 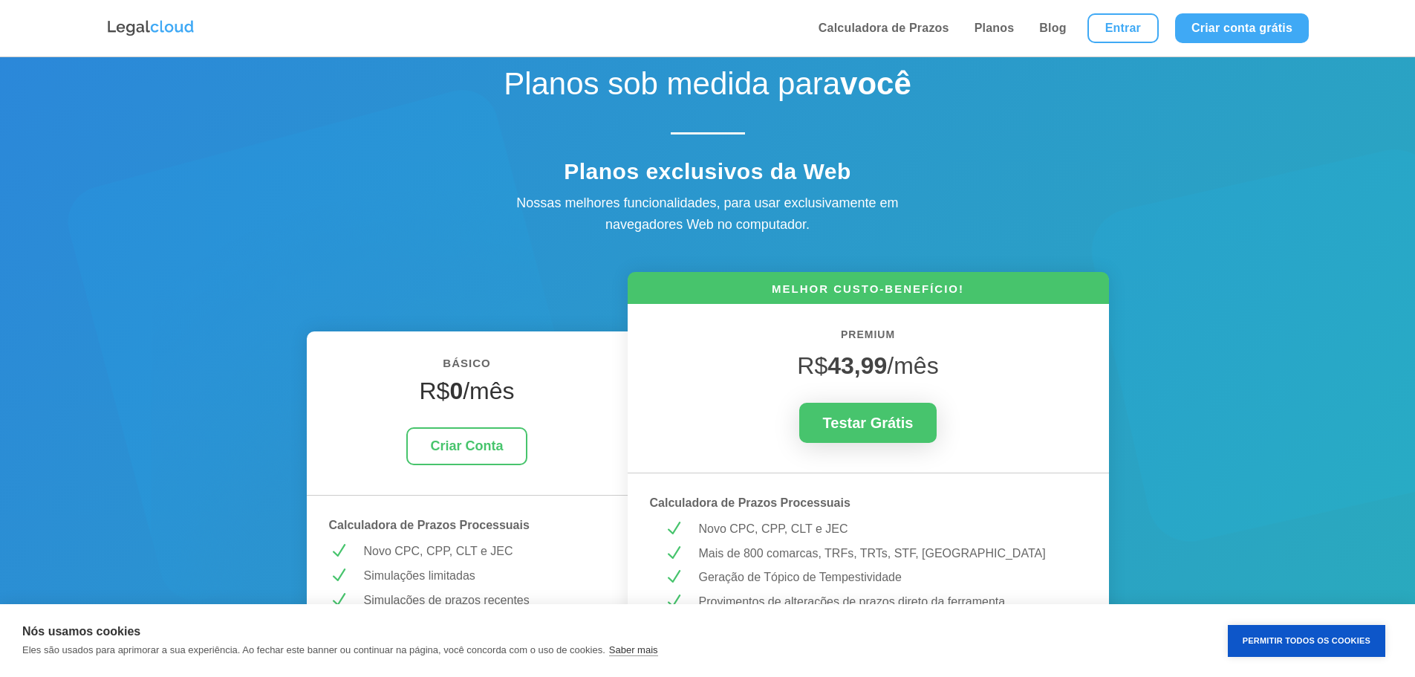 What do you see at coordinates (708, 214) in the screenshot?
I see `div: Nossas melhores funcionalidades, para usar exclusivamente em navegadores Web no computador.` at bounding box center [708, 214].